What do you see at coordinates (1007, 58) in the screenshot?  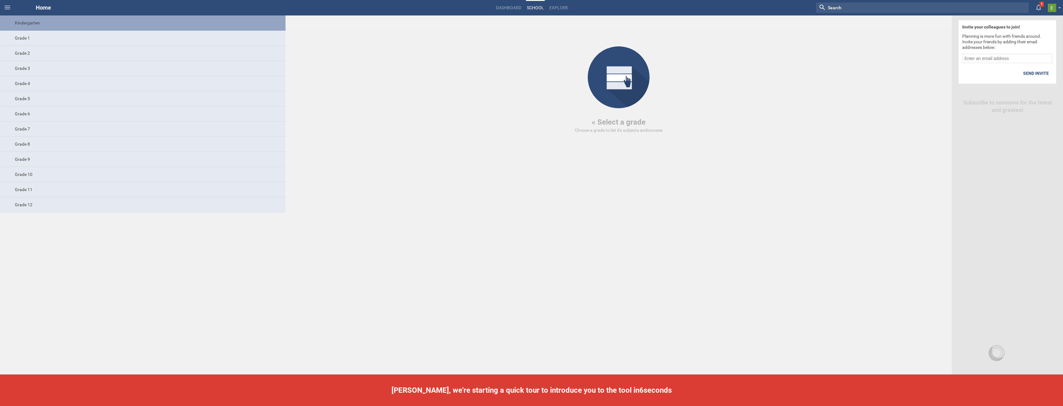 I see `input: Enter an email address` at bounding box center [1007, 58].